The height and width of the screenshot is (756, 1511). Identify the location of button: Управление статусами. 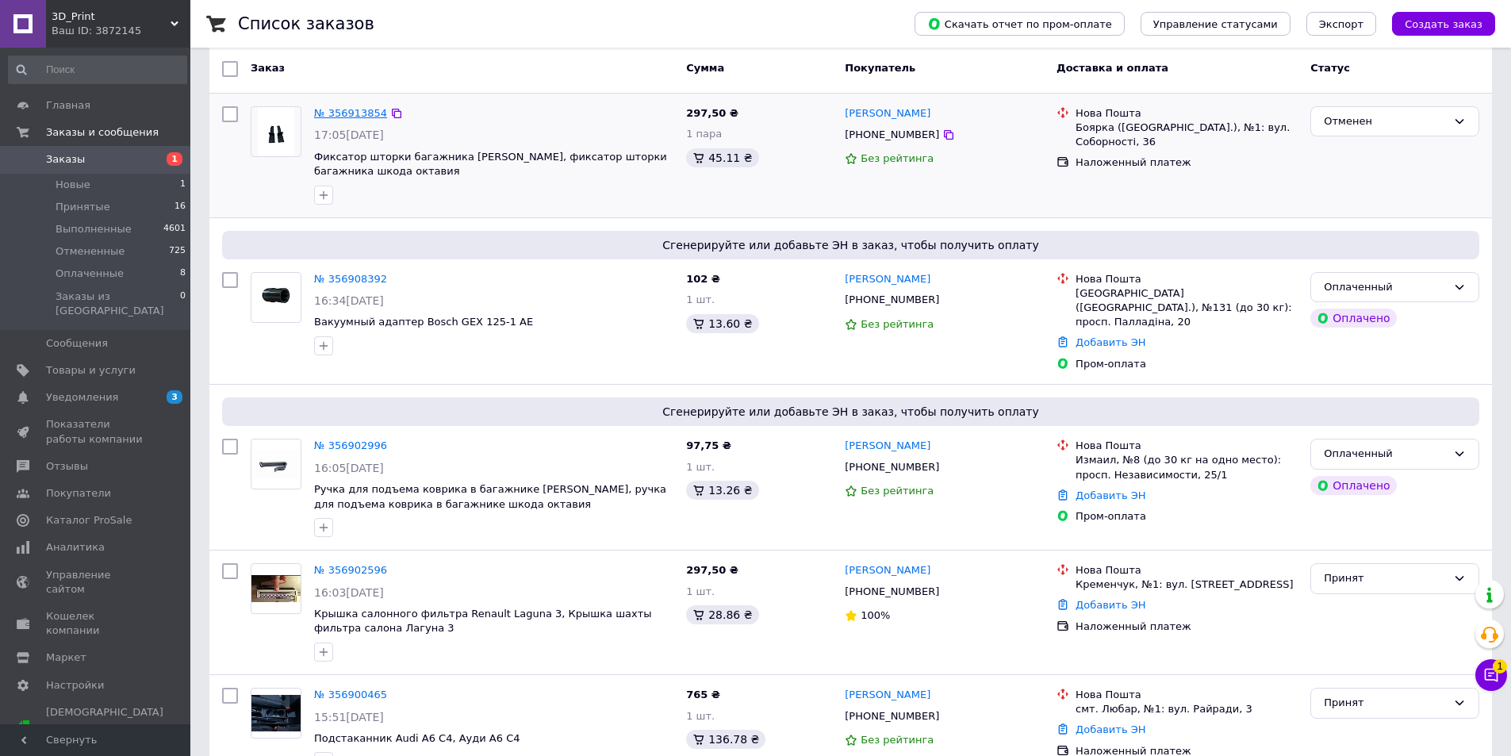
(1215, 24).